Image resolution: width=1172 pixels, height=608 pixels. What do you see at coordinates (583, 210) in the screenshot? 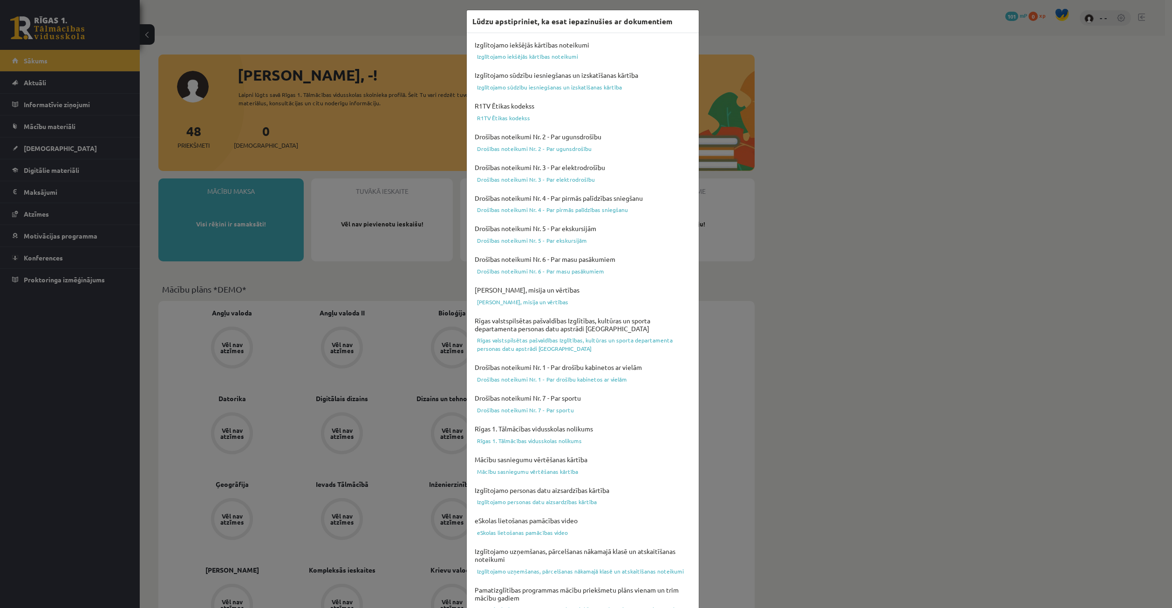
I see `a: Drošības noteikumi Nr. 4 - Par pirmās palīdzības sniegšanu` at bounding box center [583, 210].